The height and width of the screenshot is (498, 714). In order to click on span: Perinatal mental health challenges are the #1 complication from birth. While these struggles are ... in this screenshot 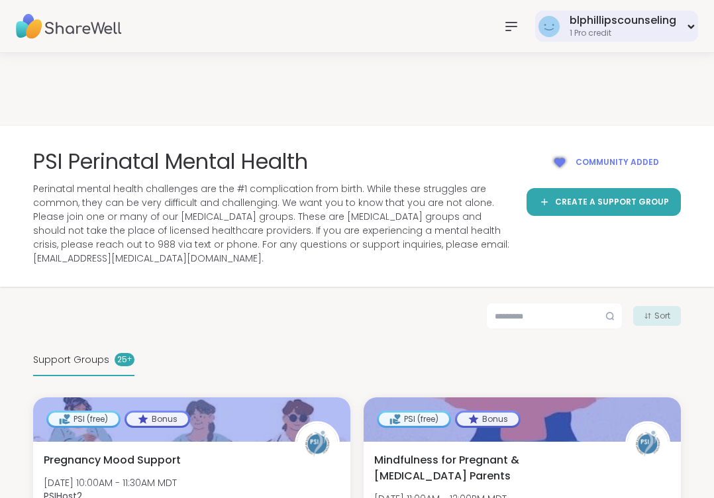, I will do `click(272, 224)`.